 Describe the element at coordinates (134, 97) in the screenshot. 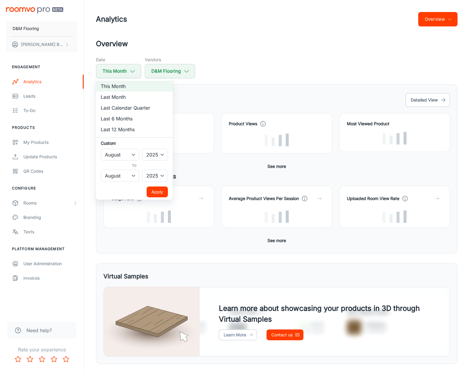

I see `li: Last Month` at that location.